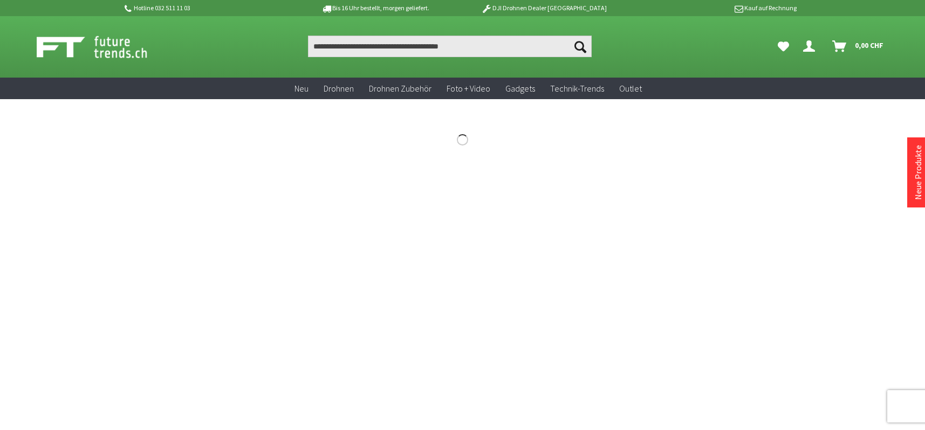  Describe the element at coordinates (104, 47) in the screenshot. I see `img: Shop Futuretrends - zur Startseite wechseln` at that location.